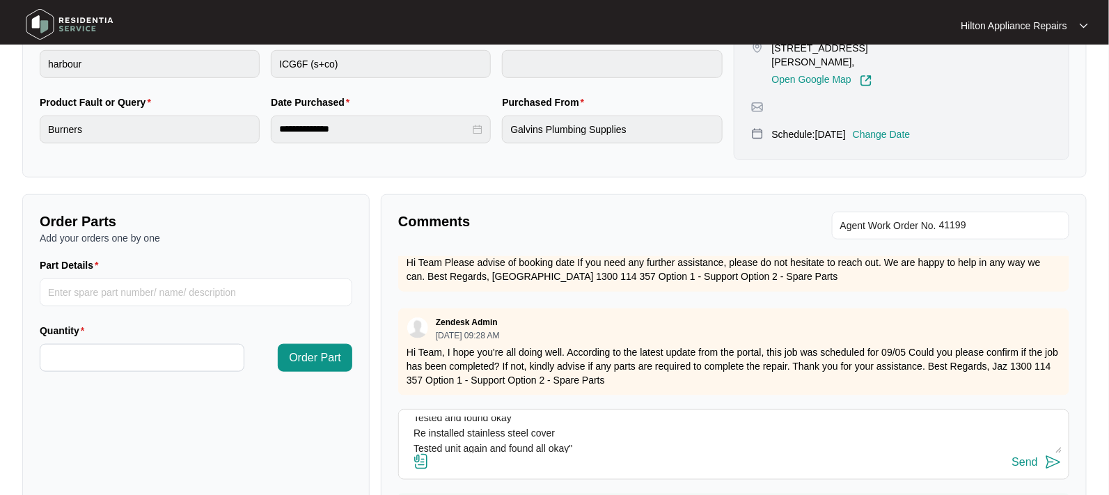  What do you see at coordinates (421, 462) in the screenshot?
I see `img: file-attachment-doc.svg` at bounding box center [421, 462].